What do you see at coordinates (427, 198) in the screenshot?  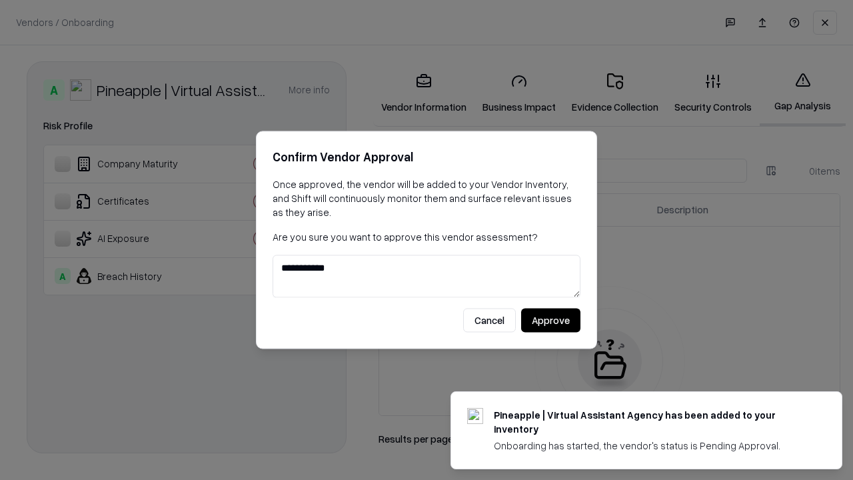 I see `p: Once approved, the vendor will be added to your Vendor Inventory, and Shift will continuously mon...` at bounding box center [427, 198].